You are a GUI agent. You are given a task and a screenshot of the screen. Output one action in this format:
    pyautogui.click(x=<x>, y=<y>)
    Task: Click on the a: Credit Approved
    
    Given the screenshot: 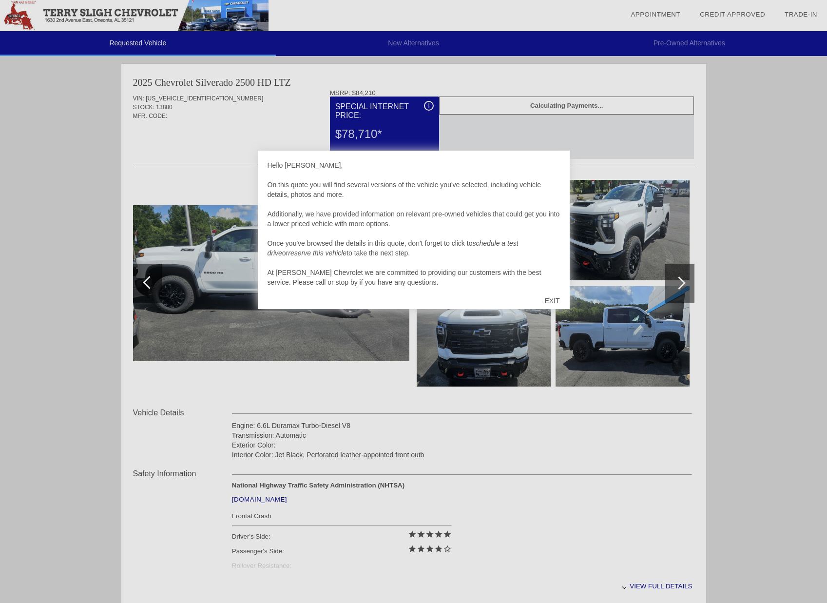 What is the action you would take?
    pyautogui.click(x=733, y=14)
    